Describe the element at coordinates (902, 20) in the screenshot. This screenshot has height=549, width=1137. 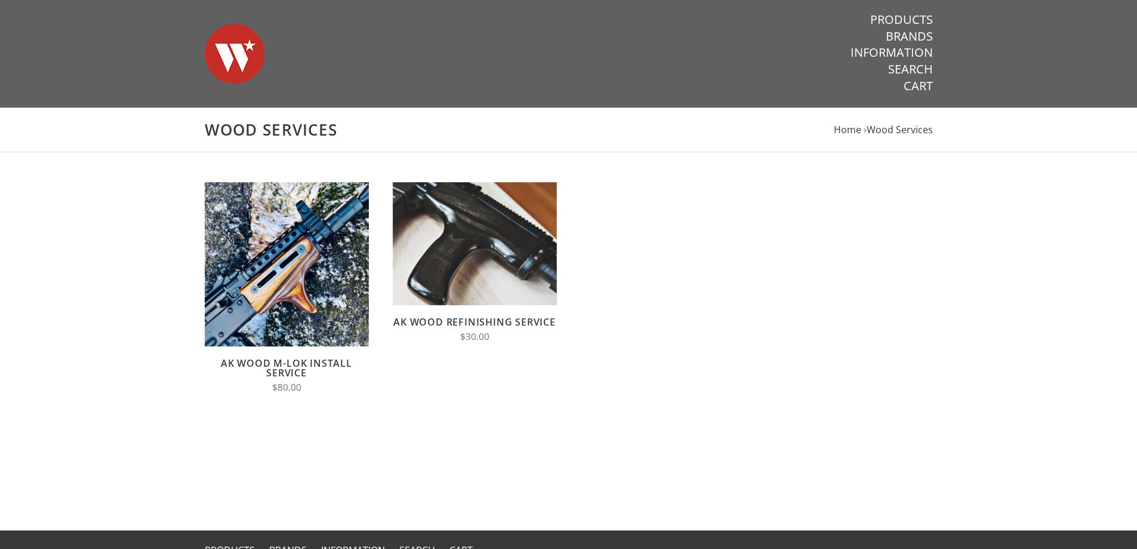
I see `a: Products` at that location.